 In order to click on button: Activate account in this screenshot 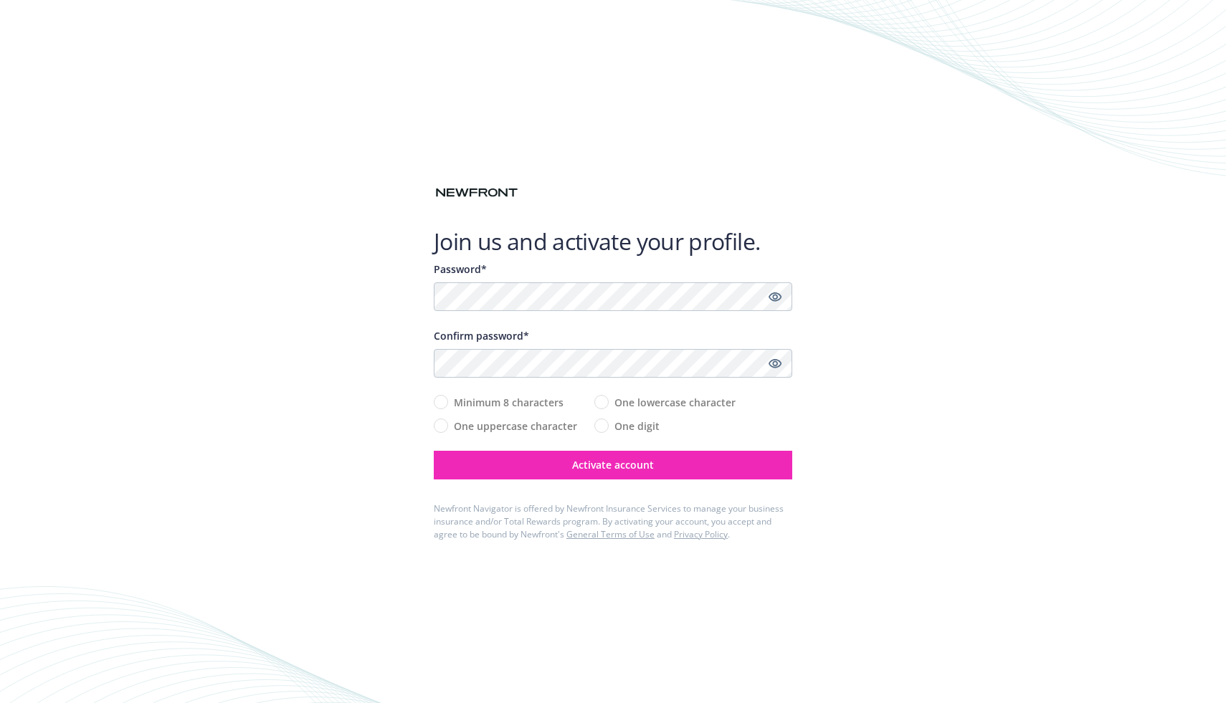, I will do `click(613, 465)`.